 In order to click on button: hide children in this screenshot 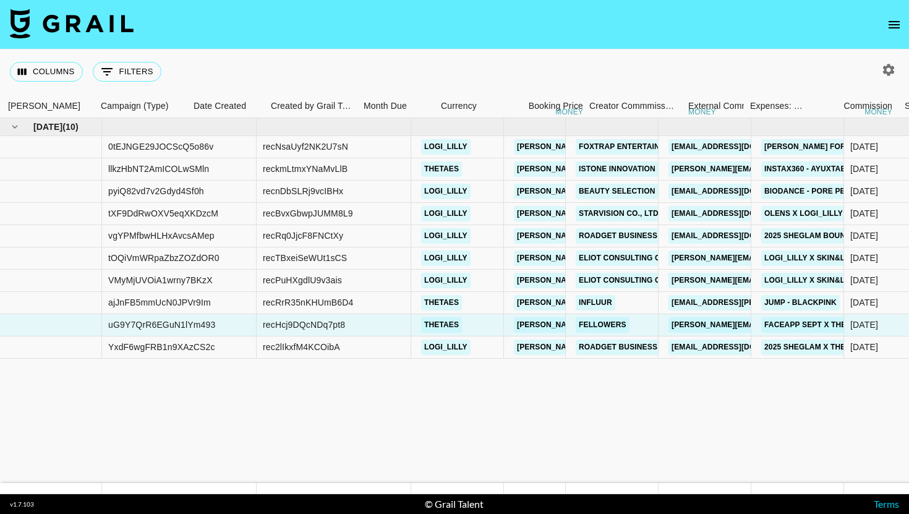, I will do `click(15, 127)`.